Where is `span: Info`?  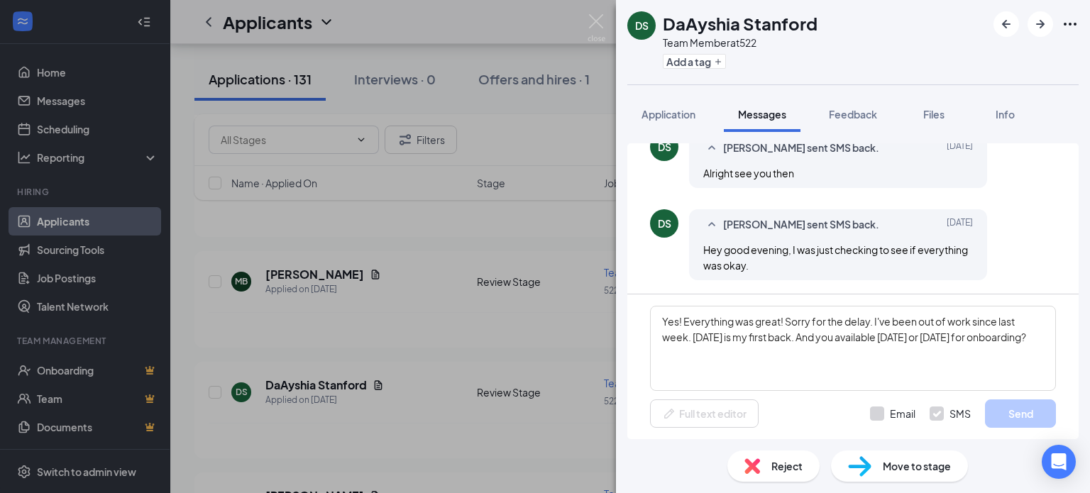 span: Info is located at coordinates (1005, 114).